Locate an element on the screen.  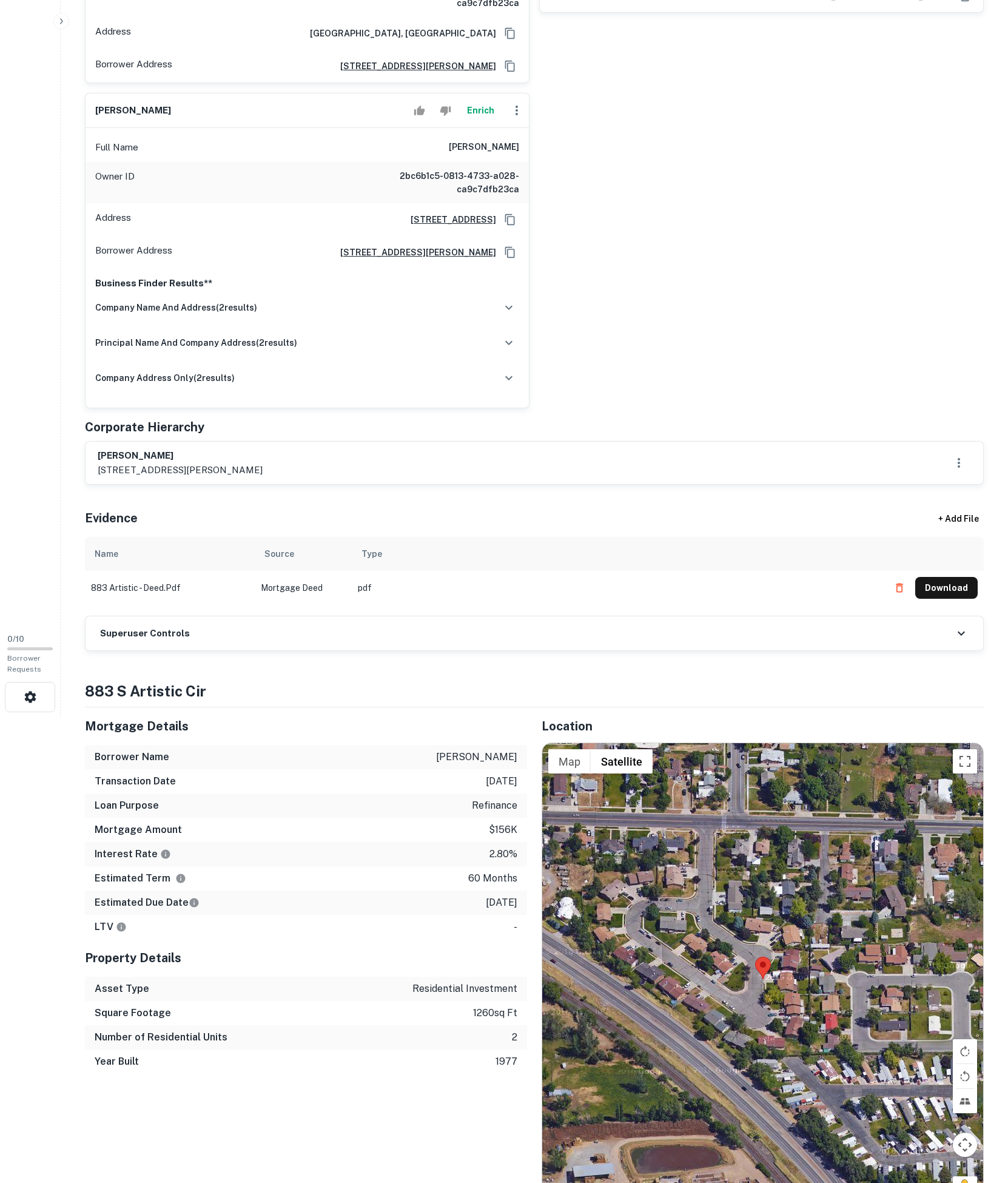
h4: 883 s artistic cir is located at coordinates (535, 691).